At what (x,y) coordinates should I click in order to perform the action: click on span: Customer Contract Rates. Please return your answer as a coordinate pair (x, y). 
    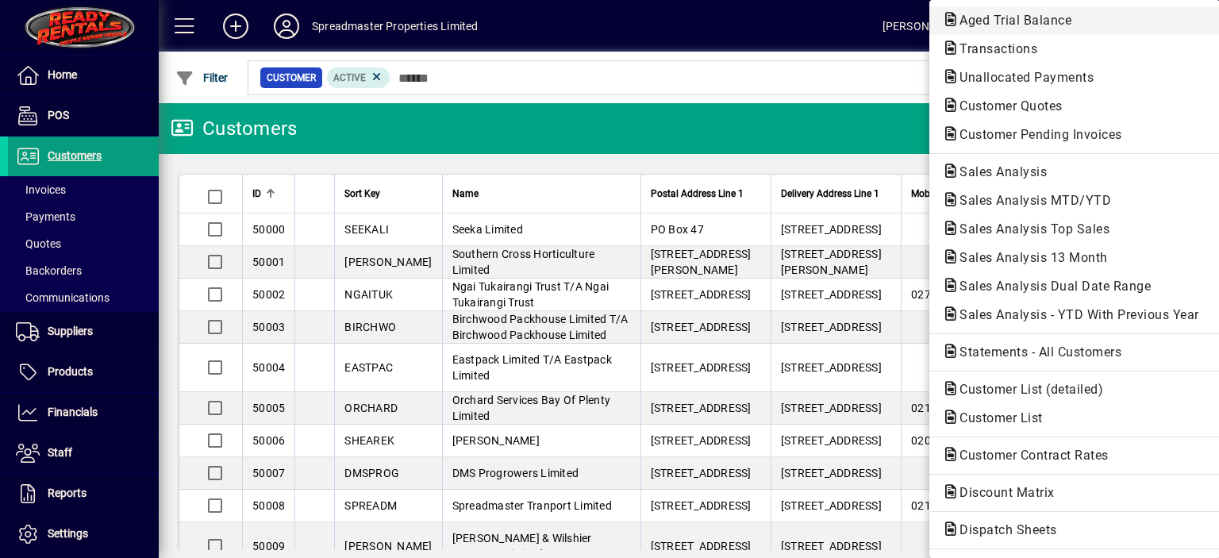
    Looking at the image, I should click on (1029, 455).